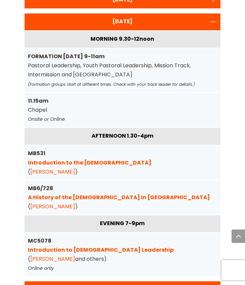 This screenshot has height=285, width=245. I want to click on strong: 11.15am, so click(38, 101).